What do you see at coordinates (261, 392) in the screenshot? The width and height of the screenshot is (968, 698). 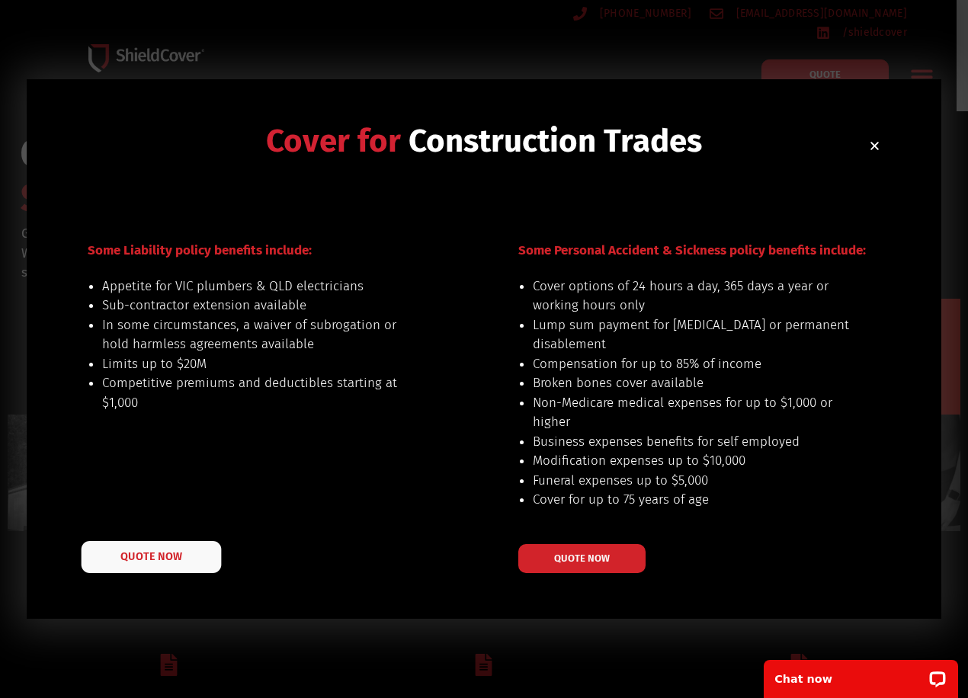 I see `li: Competitive premiums and deductibles starting at $1,000` at bounding box center [261, 392].